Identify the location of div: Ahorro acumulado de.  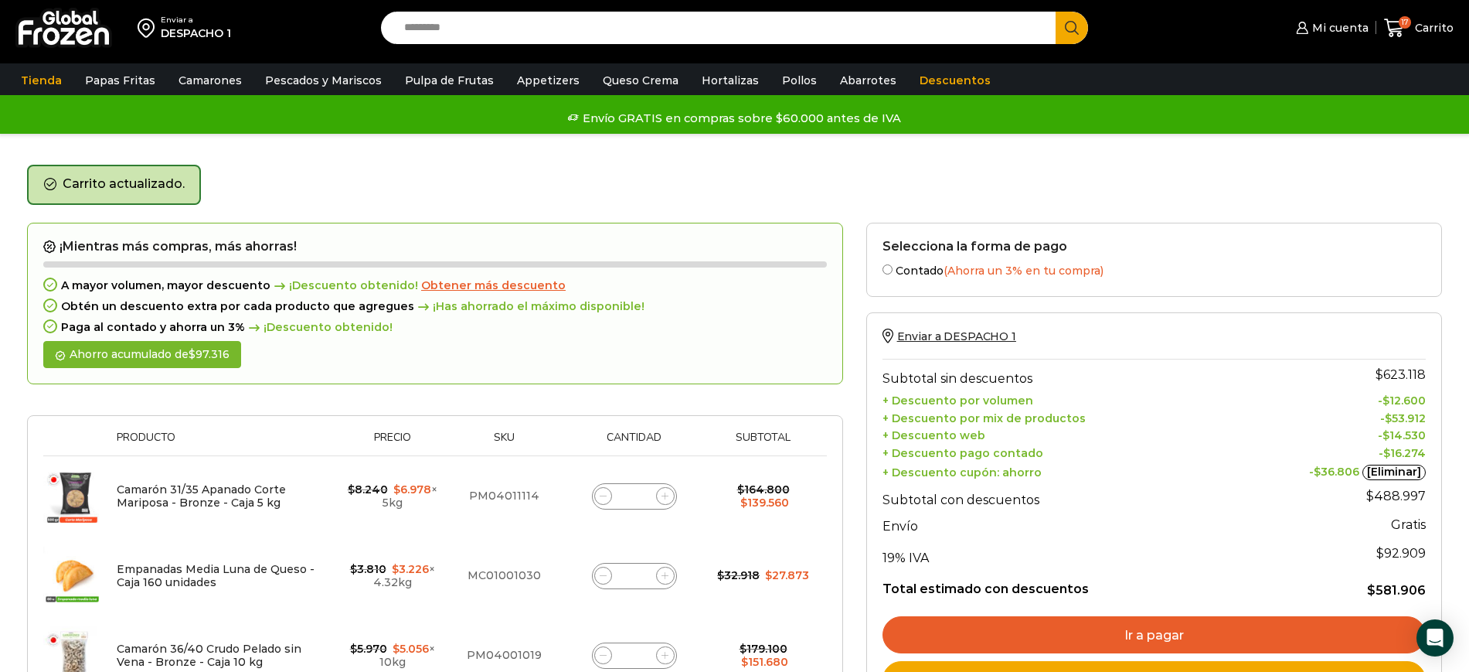
(142, 354).